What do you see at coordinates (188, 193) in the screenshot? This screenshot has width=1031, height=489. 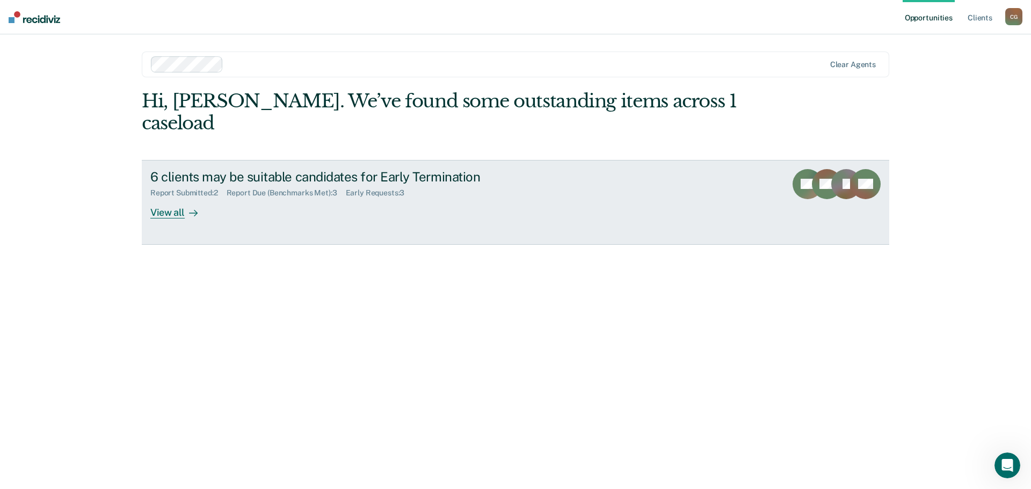 I see `div: Report Submitted : 2` at bounding box center [188, 193].